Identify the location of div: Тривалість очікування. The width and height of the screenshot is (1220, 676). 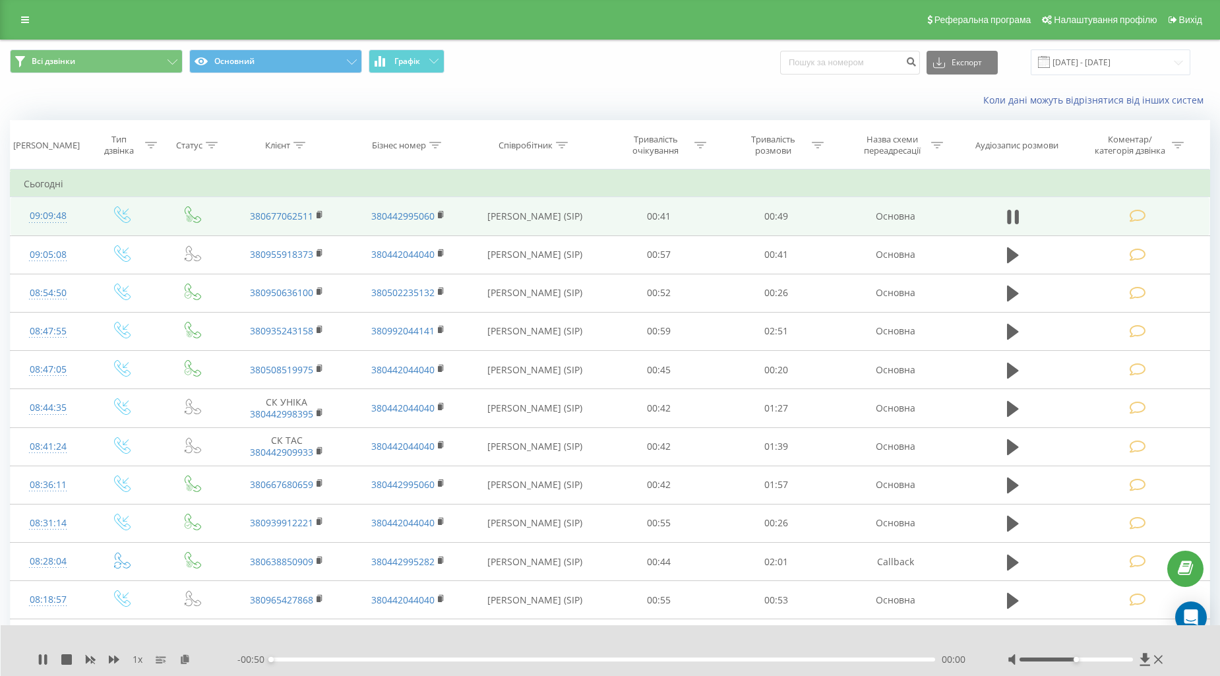
(656, 145).